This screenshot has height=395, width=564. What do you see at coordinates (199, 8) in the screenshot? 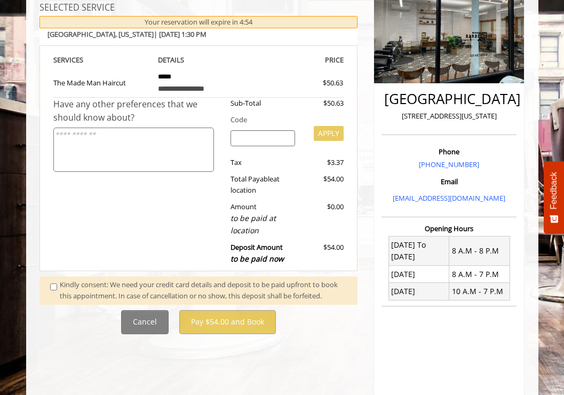
I see `h3: SELECTED SERVICE` at bounding box center [199, 8].